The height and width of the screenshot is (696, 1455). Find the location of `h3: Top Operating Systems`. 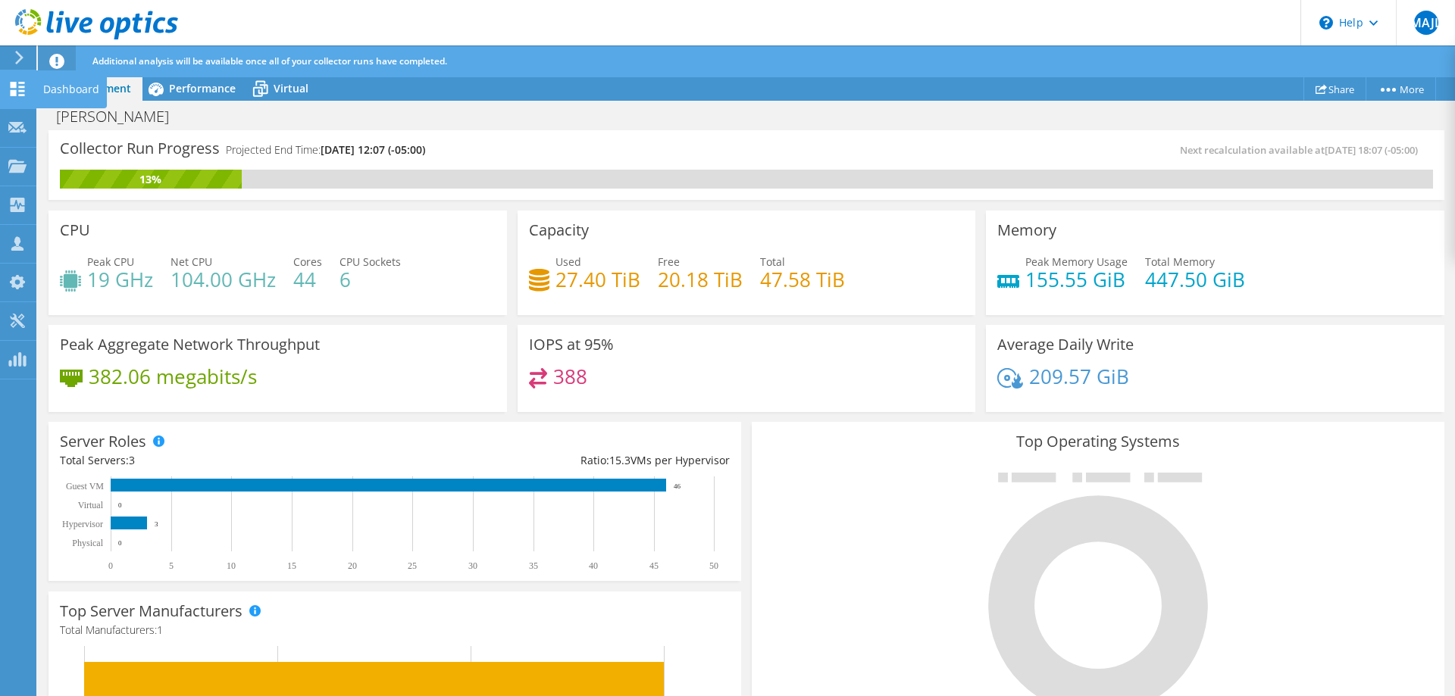

h3: Top Operating Systems is located at coordinates (1098, 442).